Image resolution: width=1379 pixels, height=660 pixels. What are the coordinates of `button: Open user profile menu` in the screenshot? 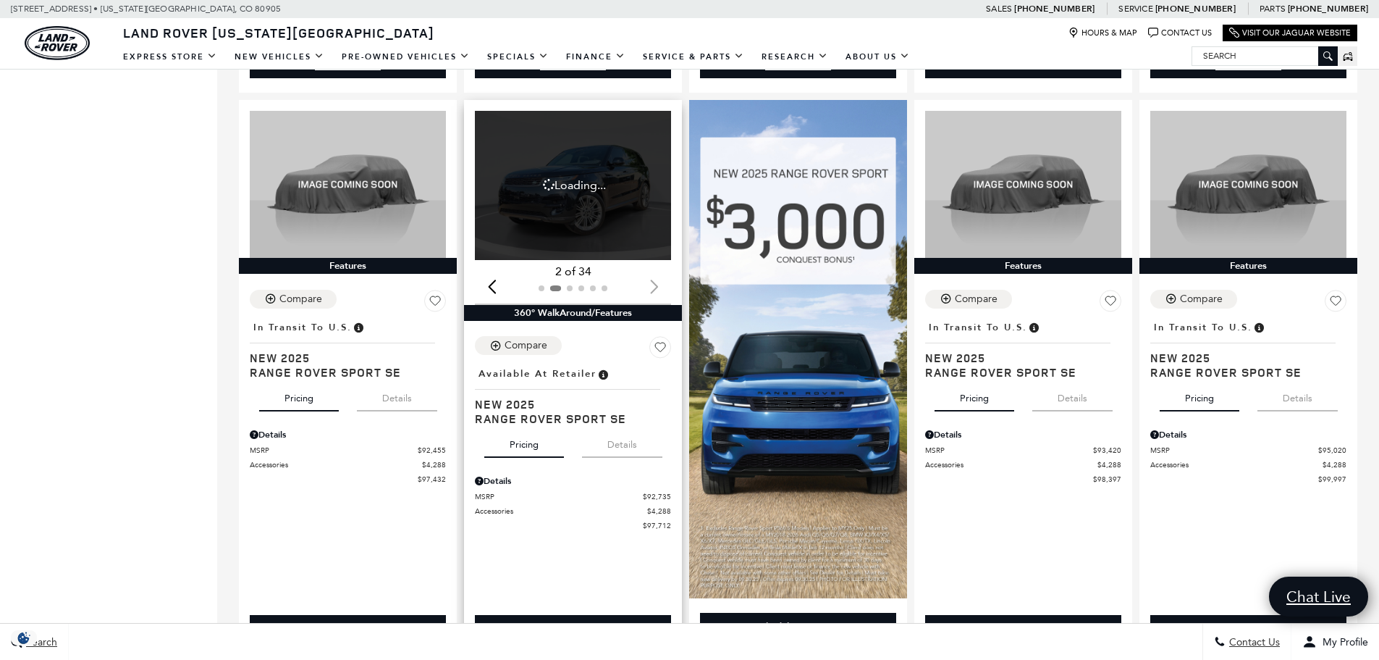 It's located at (1335, 641).